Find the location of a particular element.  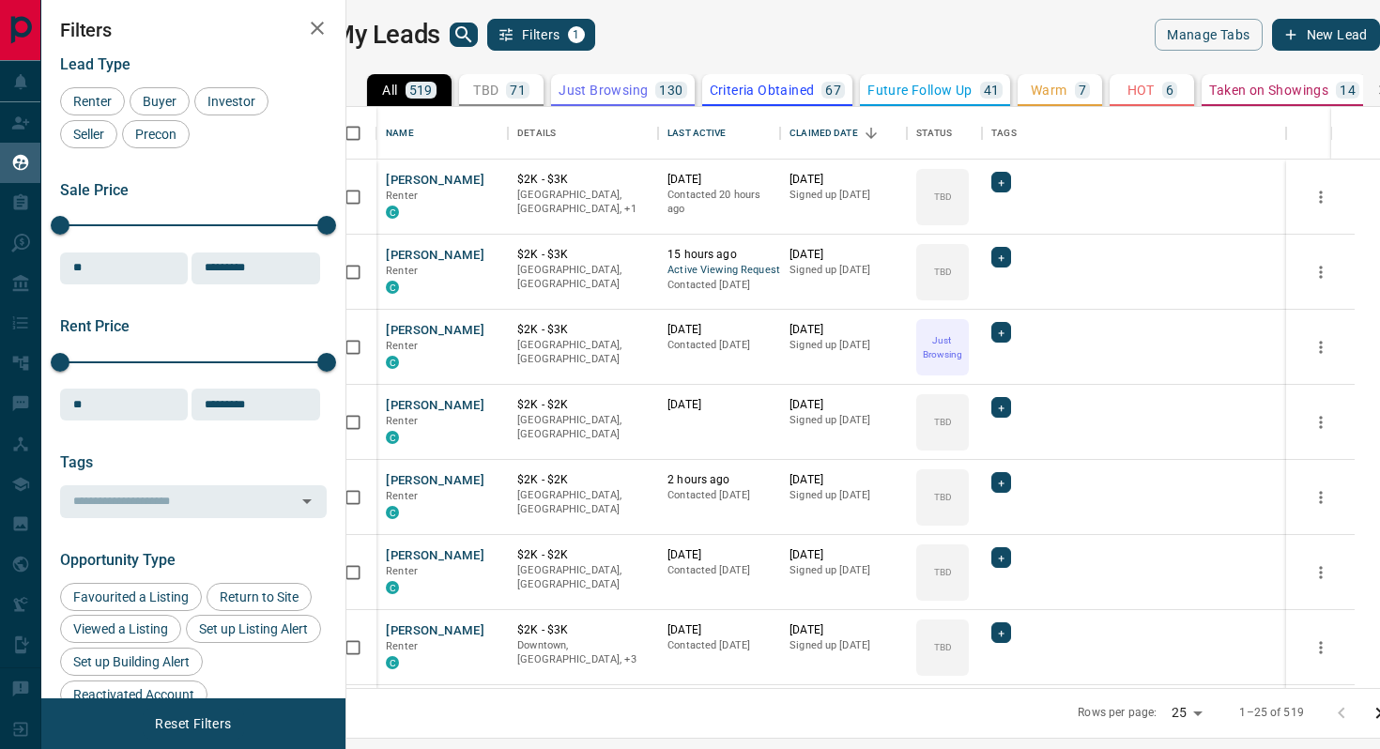

p: 130 is located at coordinates (670, 90).